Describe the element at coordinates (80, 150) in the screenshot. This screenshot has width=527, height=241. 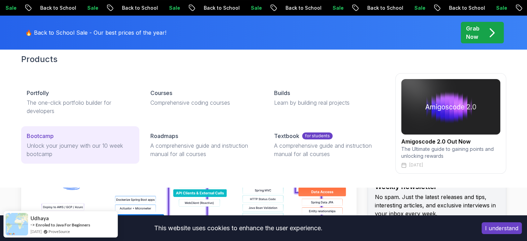
I see `p: Unlock your journey with our 10 week bootcamp` at that location.